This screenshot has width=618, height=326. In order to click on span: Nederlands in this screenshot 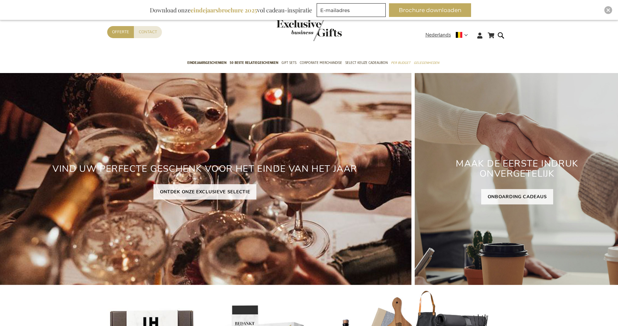, I will do `click(438, 35)`.